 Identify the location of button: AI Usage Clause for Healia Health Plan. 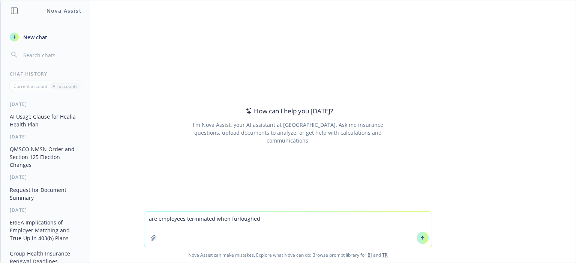
(45, 121).